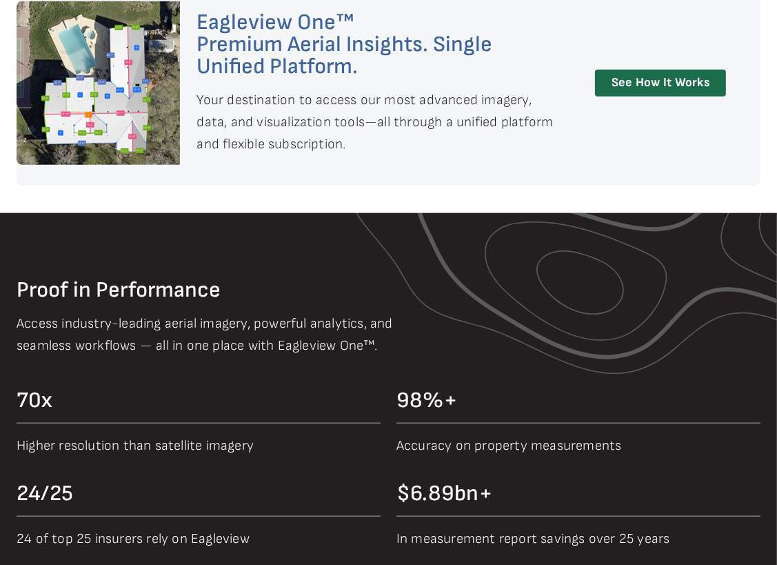 The height and width of the screenshot is (565, 777). I want to click on h2: Proof in Performance, so click(388, 290).